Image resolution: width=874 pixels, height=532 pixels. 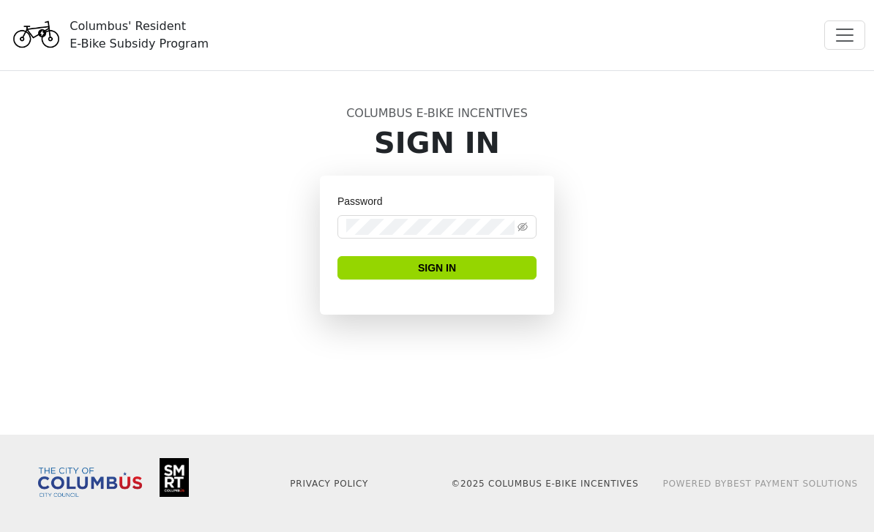 What do you see at coordinates (365, 201) in the screenshot?
I see `label: Password` at bounding box center [365, 201].